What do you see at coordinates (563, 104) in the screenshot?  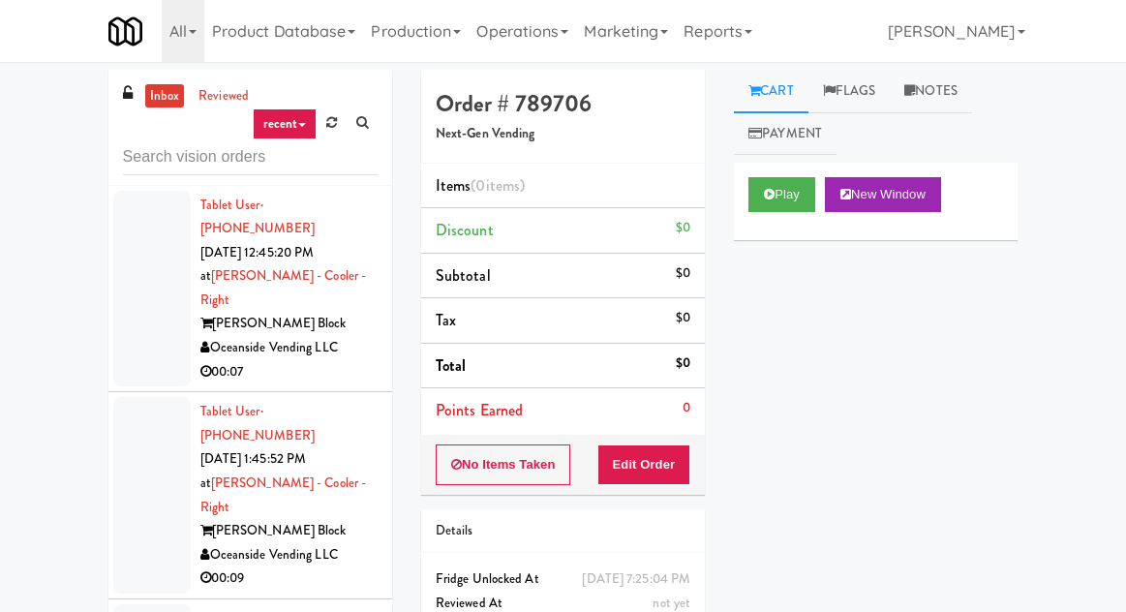 I see `h4: Order # 789706` at bounding box center [563, 104].